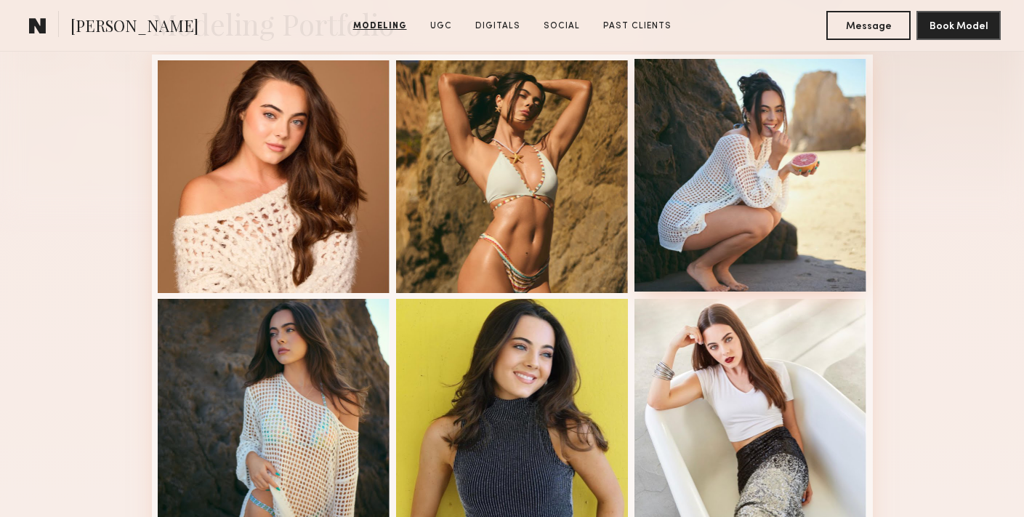 The image size is (1024, 517). What do you see at coordinates (380, 26) in the screenshot?
I see `a: Modeling` at bounding box center [380, 26].